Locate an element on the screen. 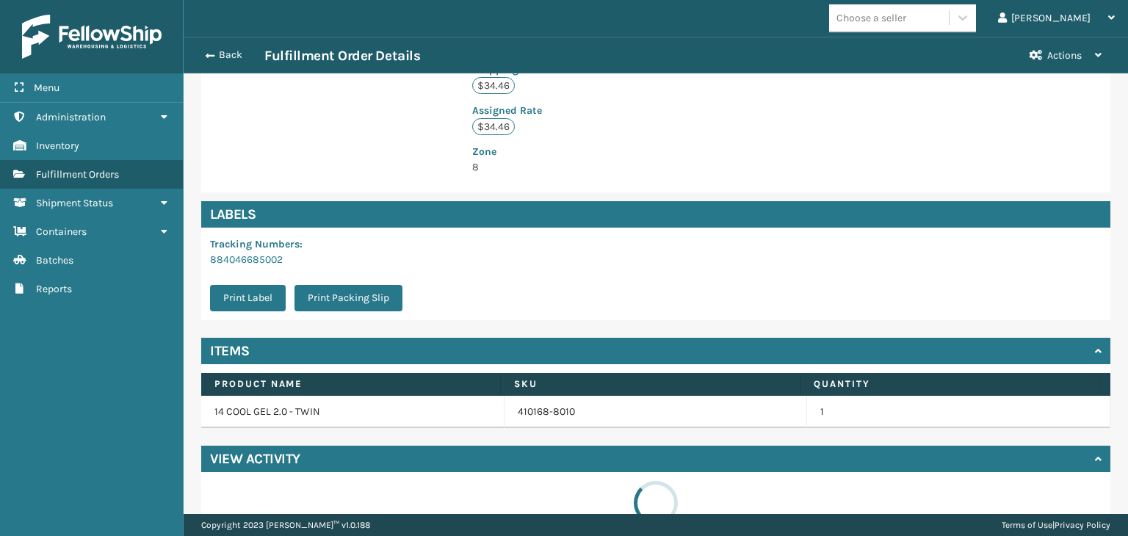 This screenshot has height=536, width=1128. span: Reports is located at coordinates (54, 289).